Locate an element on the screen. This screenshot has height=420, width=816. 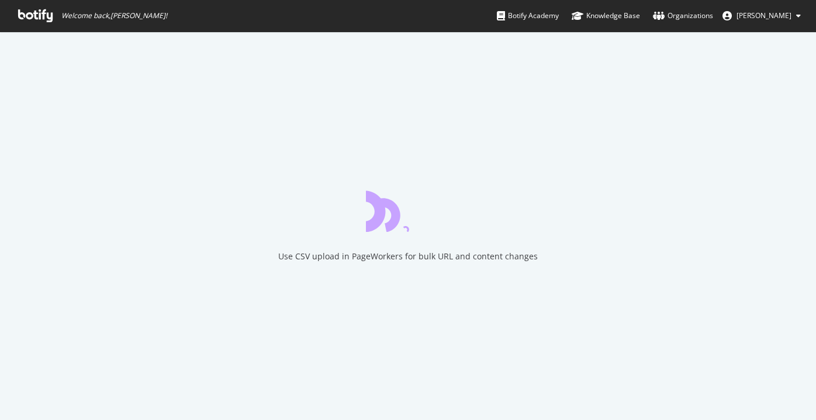
div: Organizations is located at coordinates (683, 16).